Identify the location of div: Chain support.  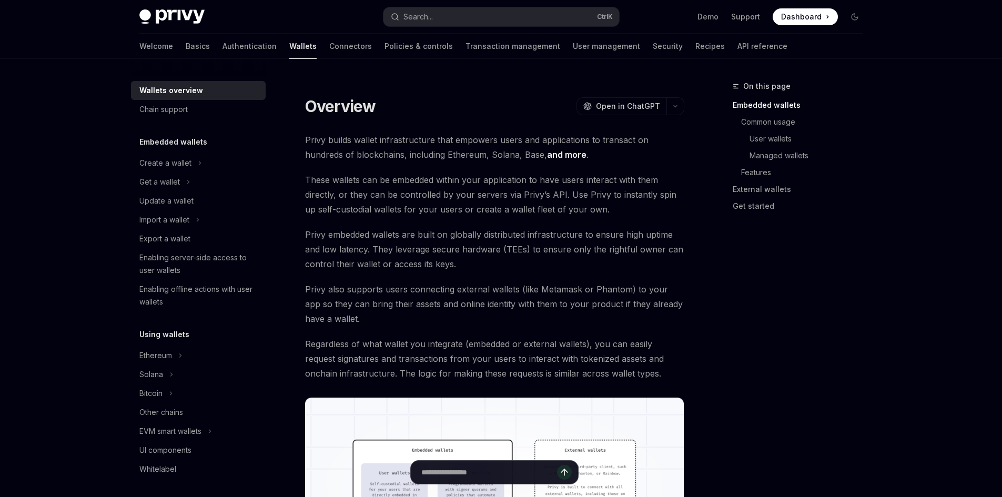
(164, 109).